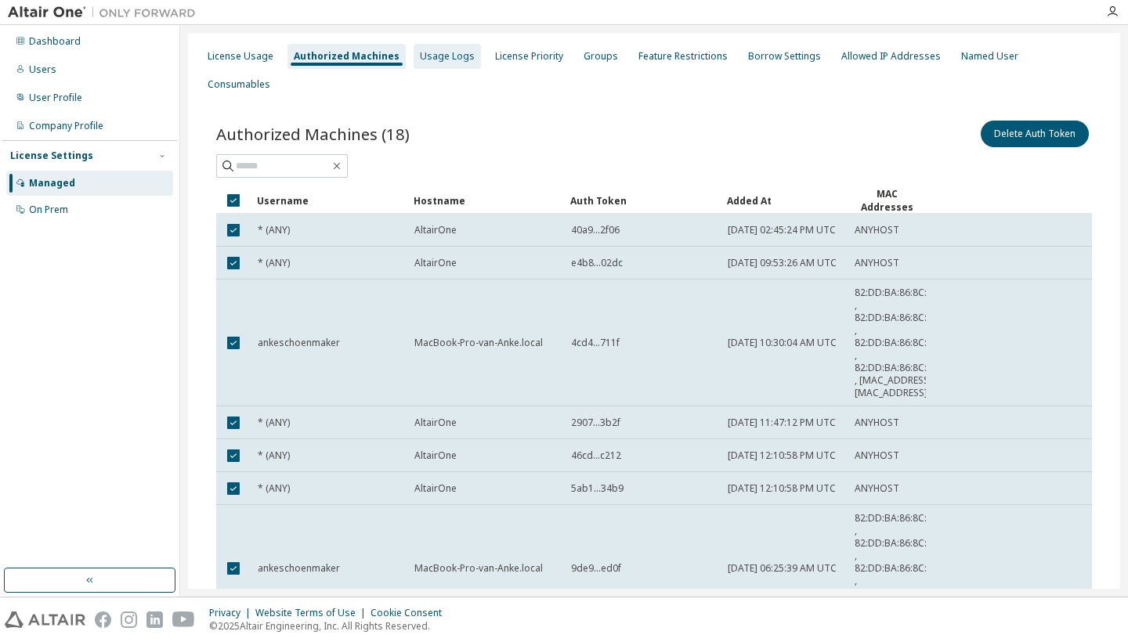 This screenshot has width=1128, height=642. Describe the element at coordinates (596, 456) in the screenshot. I see `span: 46cd...c212` at that location.